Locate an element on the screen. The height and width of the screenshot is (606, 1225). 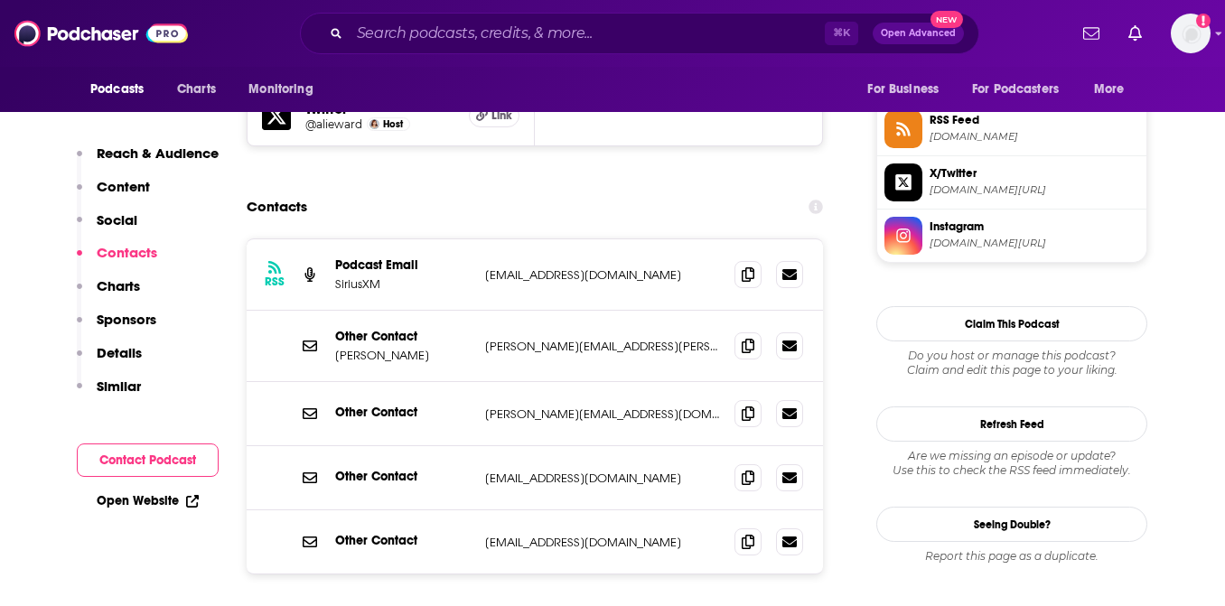
img: Alie Ward is located at coordinates (374, 124).